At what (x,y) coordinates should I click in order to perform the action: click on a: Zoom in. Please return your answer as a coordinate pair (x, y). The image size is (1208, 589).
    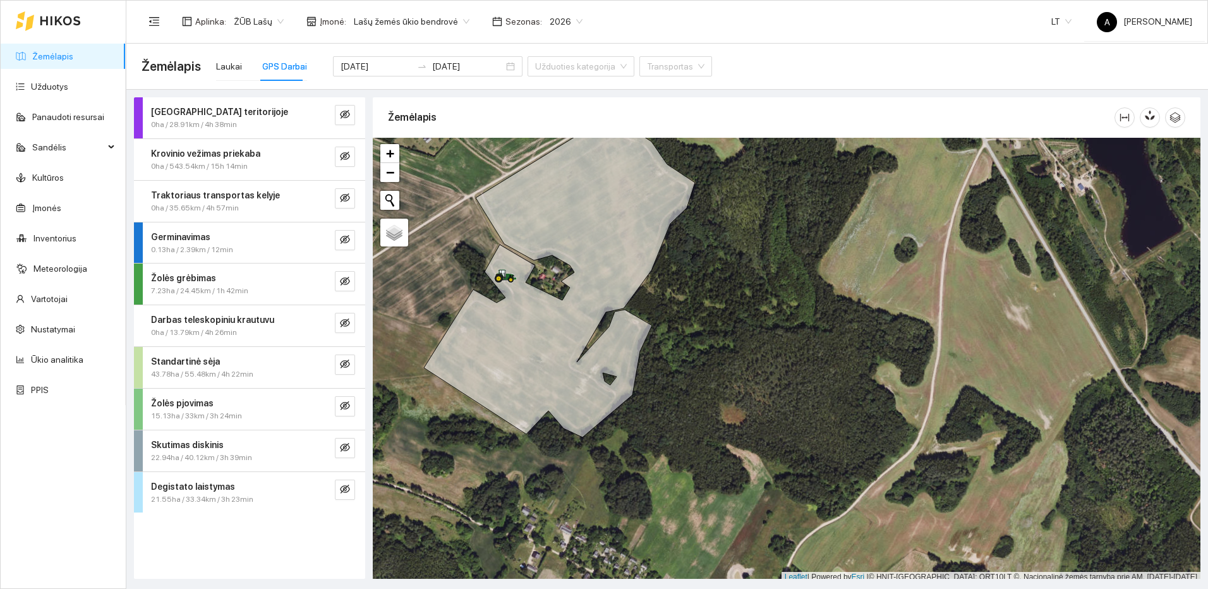
    Looking at the image, I should click on (390, 154).